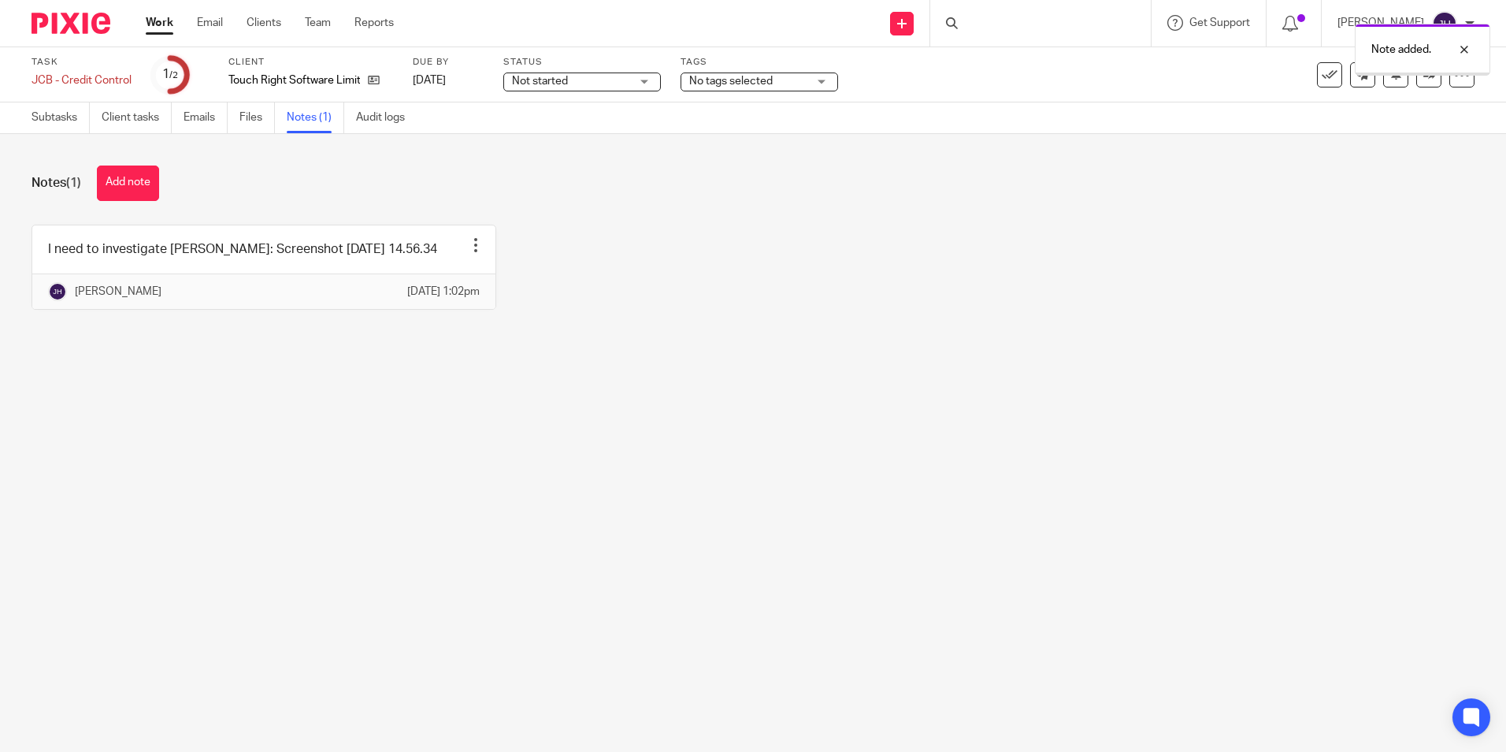  What do you see at coordinates (386, 117) in the screenshot?
I see `a: Audit logs` at bounding box center [386, 117].